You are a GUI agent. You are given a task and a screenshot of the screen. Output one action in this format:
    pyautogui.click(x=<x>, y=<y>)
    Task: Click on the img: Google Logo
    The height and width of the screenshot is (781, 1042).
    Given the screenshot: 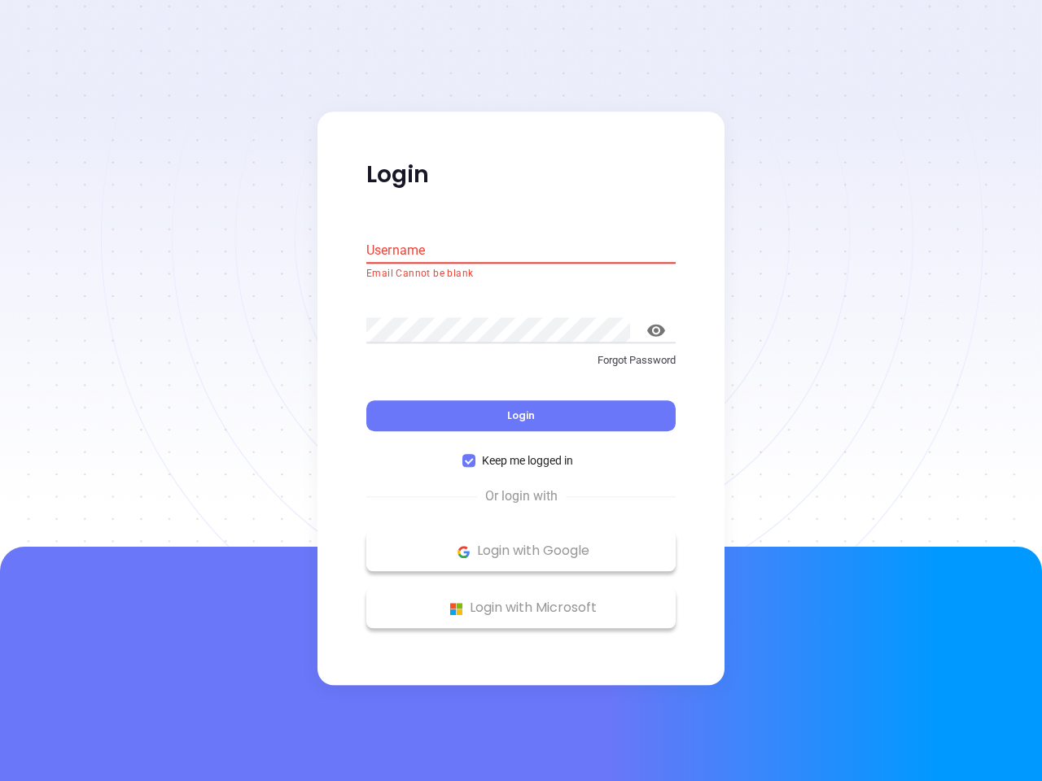 What is the action you would take?
    pyautogui.click(x=463, y=552)
    